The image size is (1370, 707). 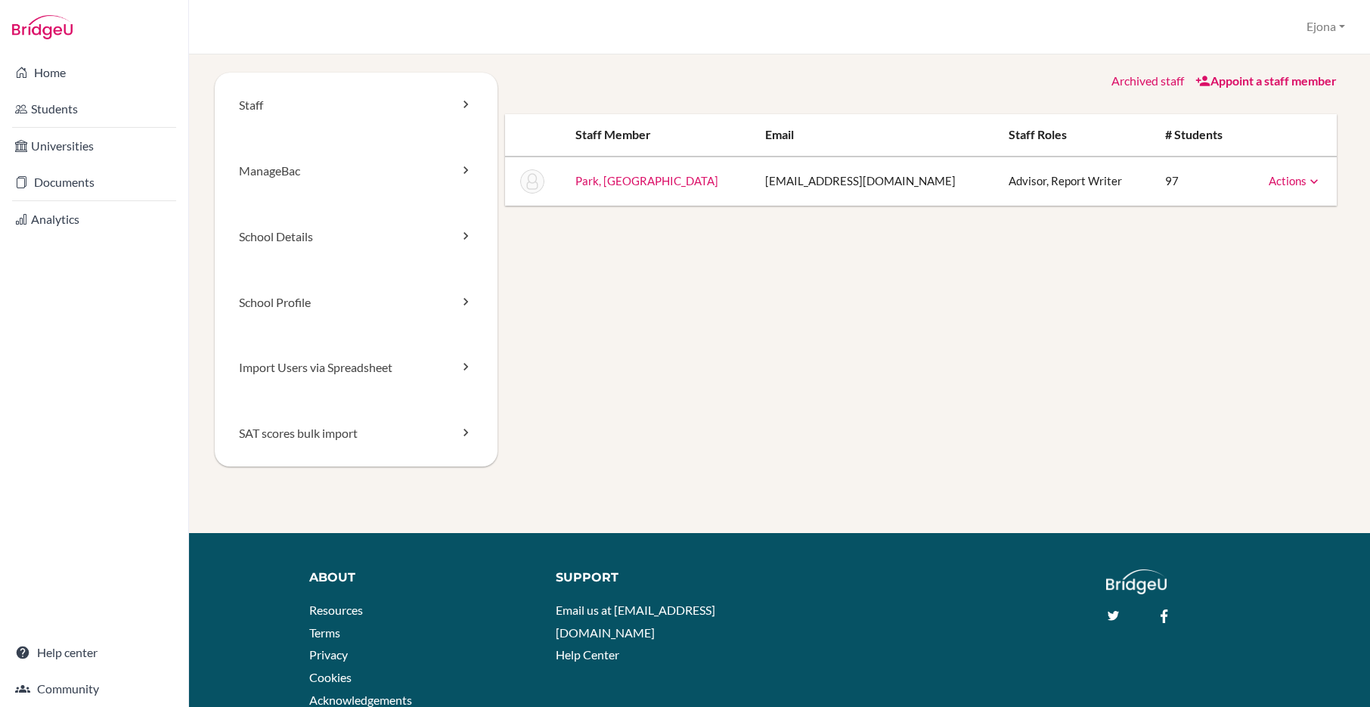 What do you see at coordinates (661, 577) in the screenshot?
I see `div: Support` at bounding box center [661, 577].